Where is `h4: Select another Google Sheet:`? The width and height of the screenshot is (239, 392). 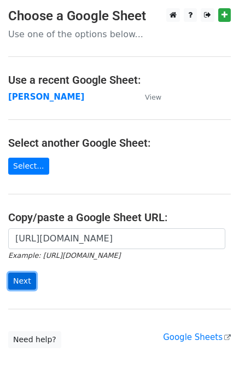 h4: Select another Google Sheet: is located at coordinates (119, 143).